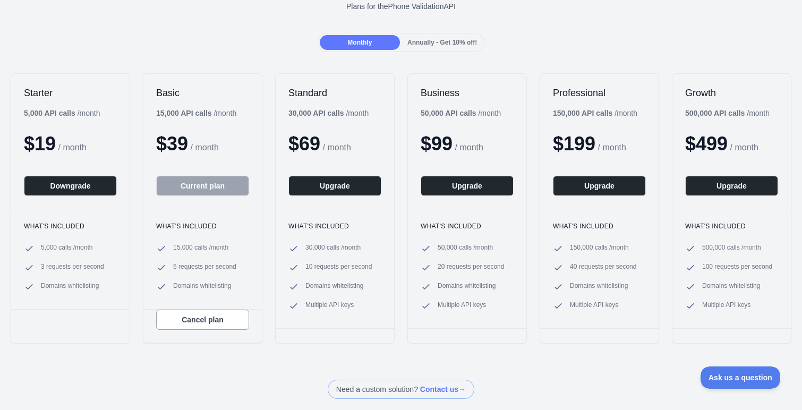 The width and height of the screenshot is (802, 410). What do you see at coordinates (437, 143) in the screenshot?
I see `span: $ 99` at bounding box center [437, 143].